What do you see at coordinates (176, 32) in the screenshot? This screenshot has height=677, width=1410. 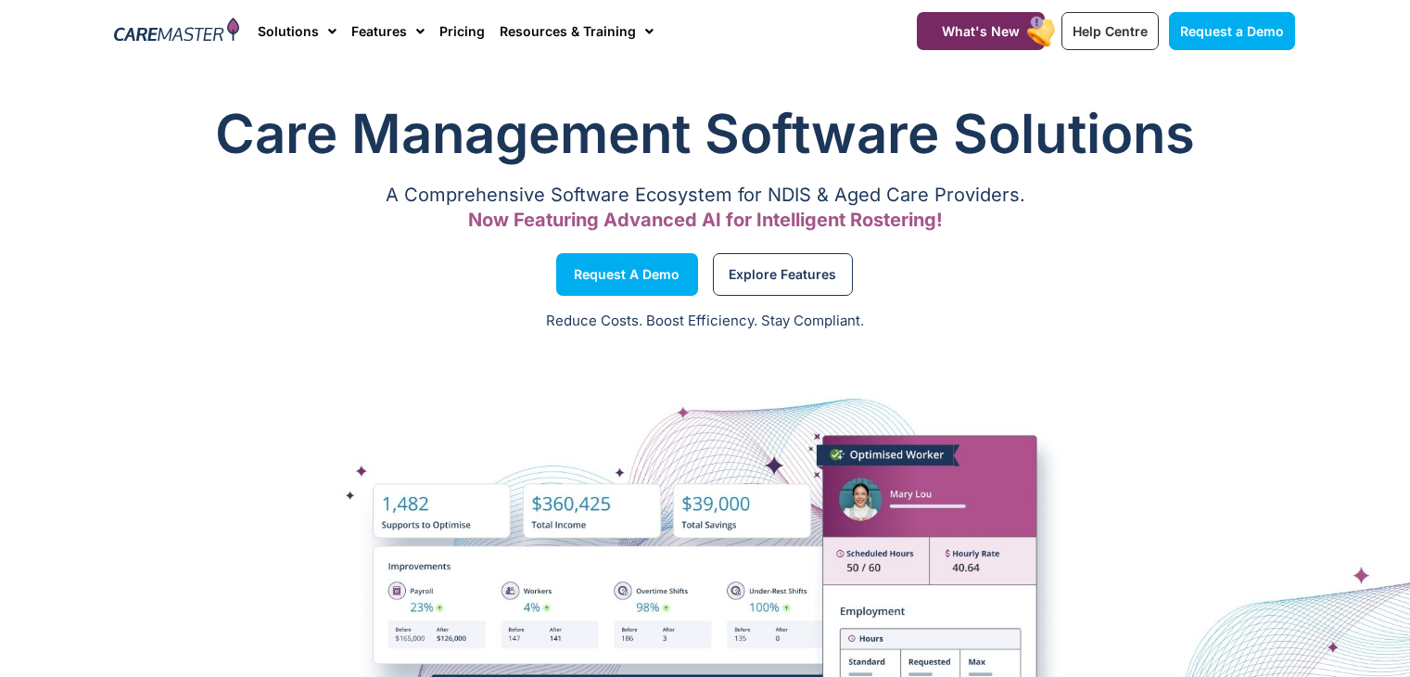 I see `img: CareMaster Logo` at bounding box center [176, 32].